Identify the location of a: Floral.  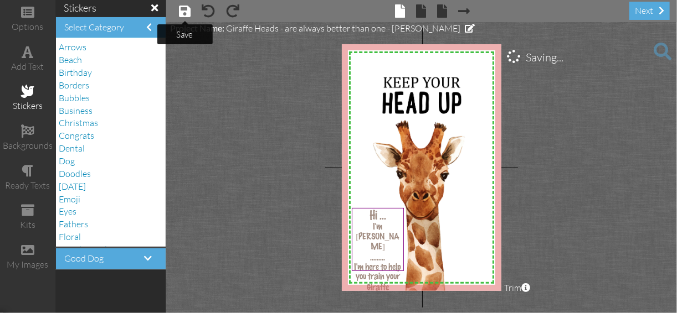
(70, 237).